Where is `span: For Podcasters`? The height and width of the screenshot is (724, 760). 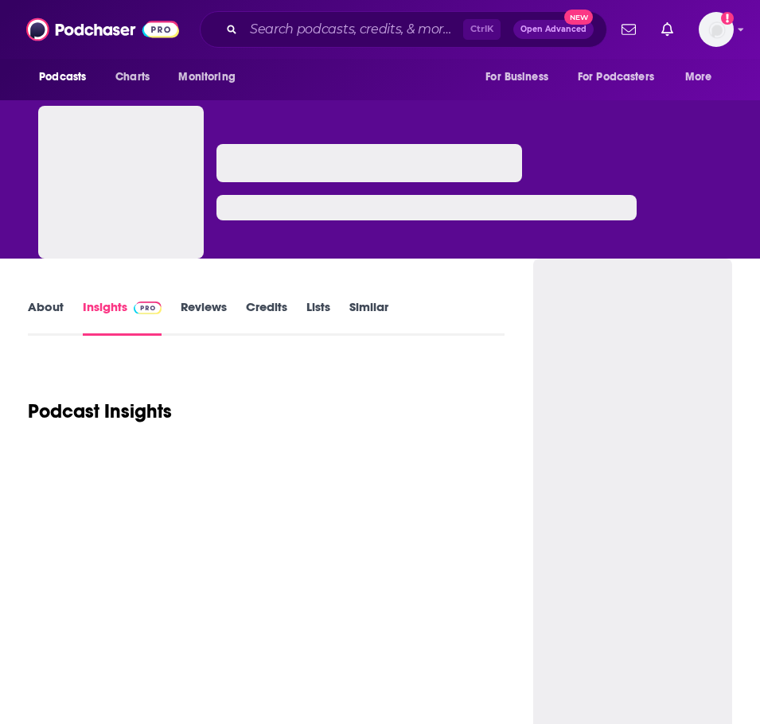 span: For Podcasters is located at coordinates (616, 77).